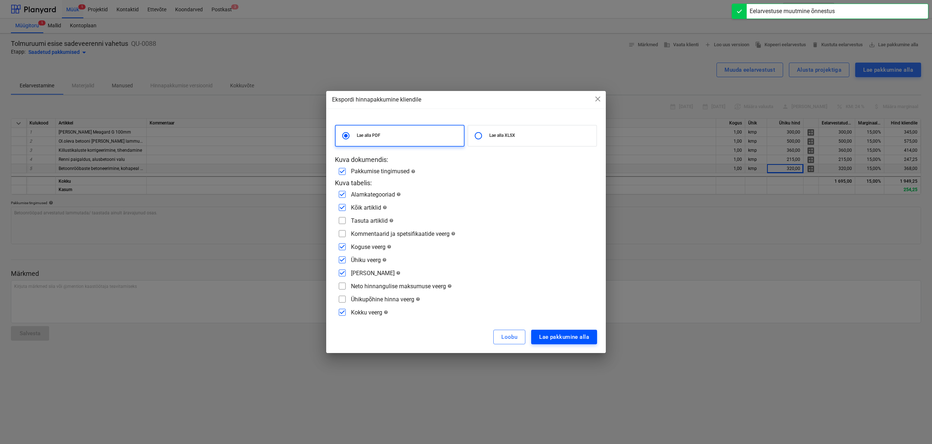 The height and width of the screenshot is (444, 932). Describe the element at coordinates (371, 247) in the screenshot. I see `div: Koguse veerg` at that location.